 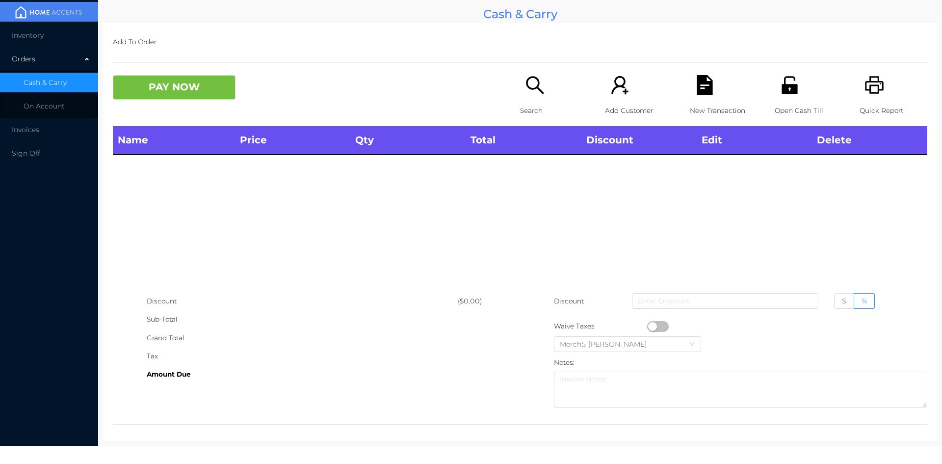 I want to click on i: icon: search, so click(x=535, y=85).